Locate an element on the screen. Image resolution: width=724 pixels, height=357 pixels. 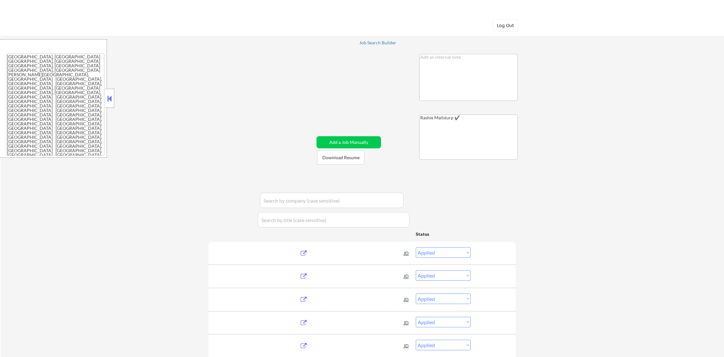
button: Download Resume is located at coordinates (341, 157).